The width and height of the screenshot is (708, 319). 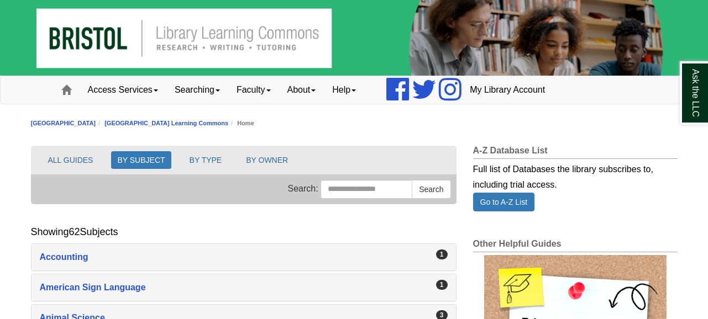 I want to click on a: Go to A-Z List, so click(x=504, y=202).